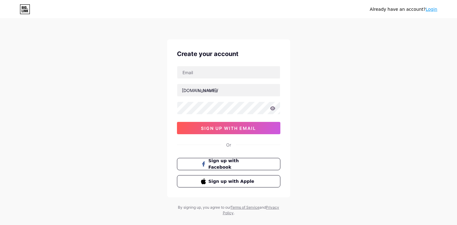 The width and height of the screenshot is (457, 225). Describe the element at coordinates (245, 207) in the screenshot. I see `a: Terms of Service` at that location.